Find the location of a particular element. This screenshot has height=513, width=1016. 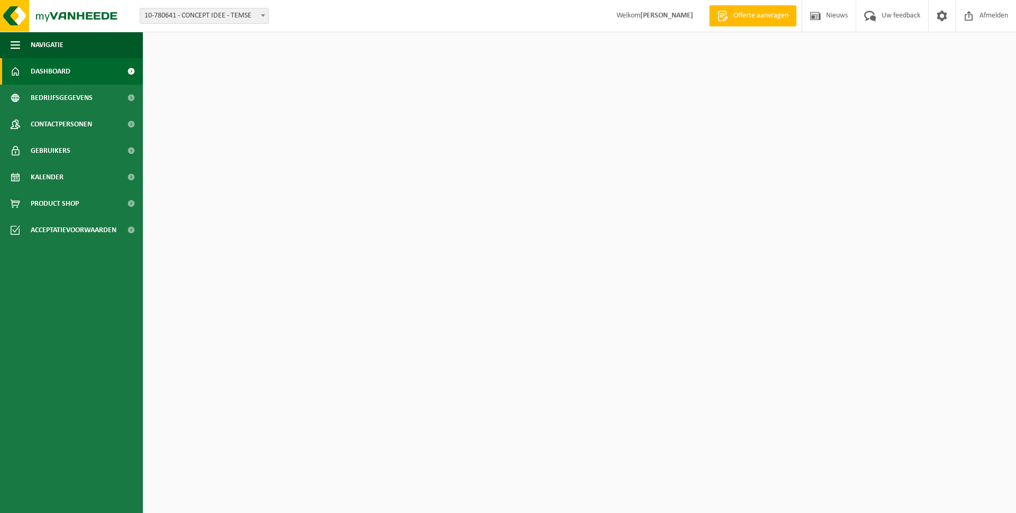

span: Navigatie is located at coordinates (47, 45).